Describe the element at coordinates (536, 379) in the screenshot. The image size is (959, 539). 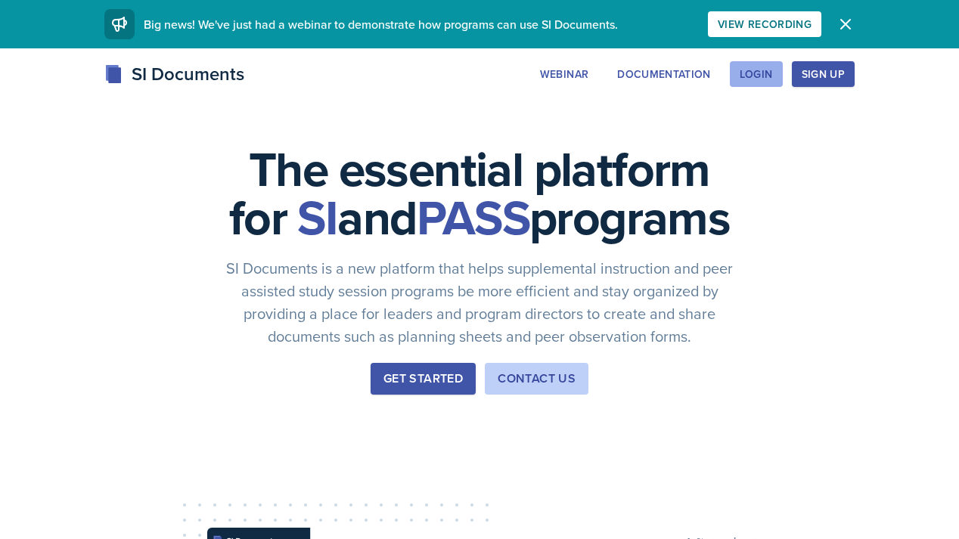
I see `button: Contact Us` at that location.